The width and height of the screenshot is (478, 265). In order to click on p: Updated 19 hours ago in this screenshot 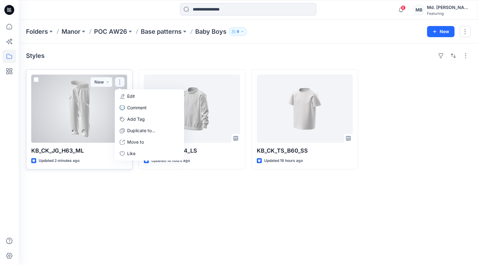, I will do `click(283, 161)`.